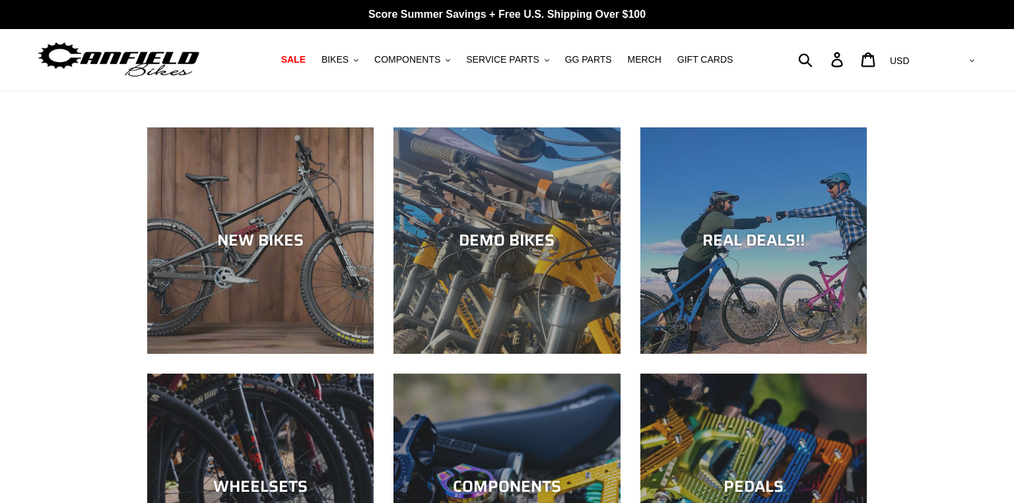 This screenshot has height=503, width=1014. Describe the element at coordinates (119, 59) in the screenshot. I see `img: Canfield Bikes` at that location.